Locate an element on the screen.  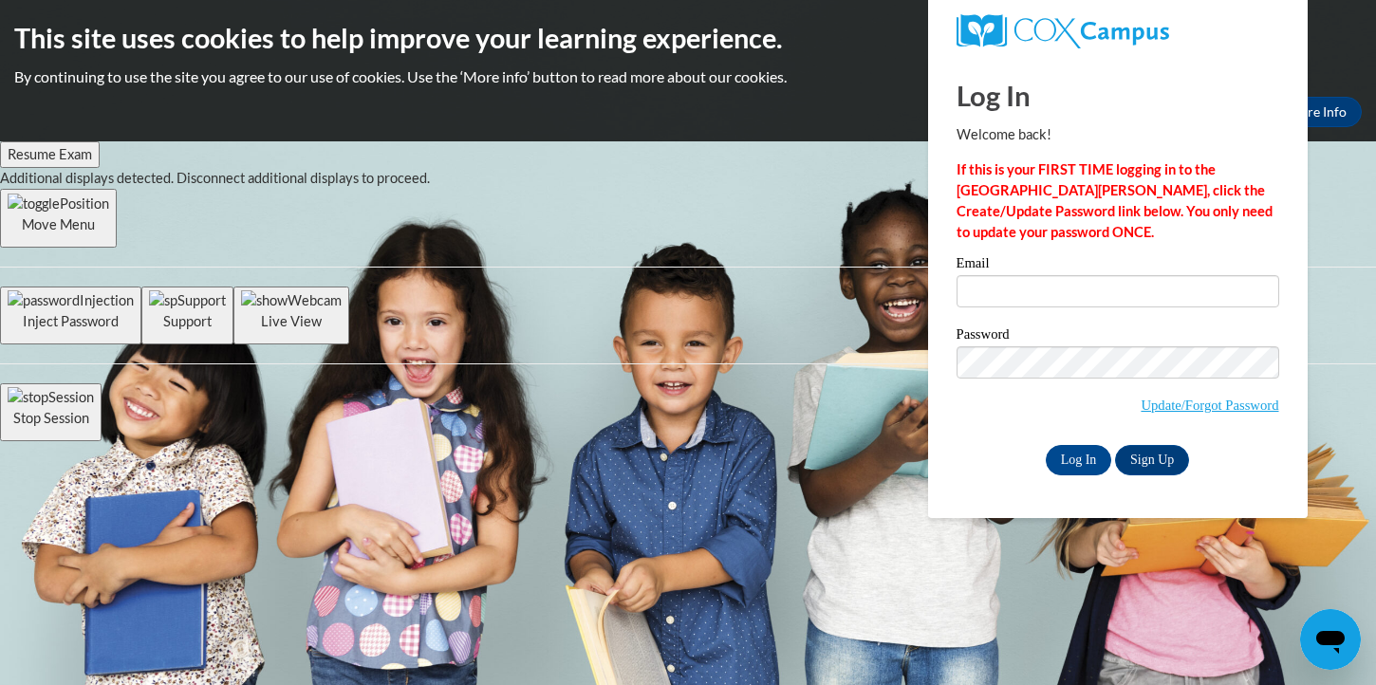
a: More Info is located at coordinates (1318, 112).